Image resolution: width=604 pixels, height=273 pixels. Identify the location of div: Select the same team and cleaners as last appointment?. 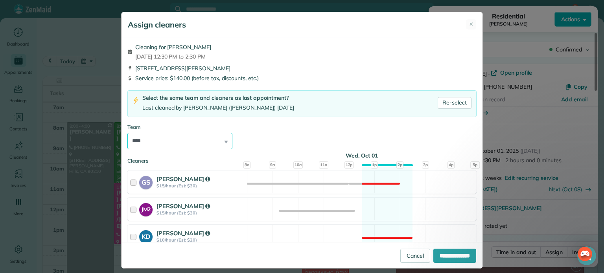
(218, 98).